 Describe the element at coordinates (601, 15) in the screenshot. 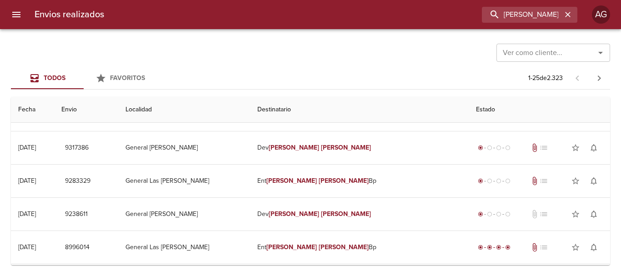

I see `div: Abrir información de usuario` at that location.